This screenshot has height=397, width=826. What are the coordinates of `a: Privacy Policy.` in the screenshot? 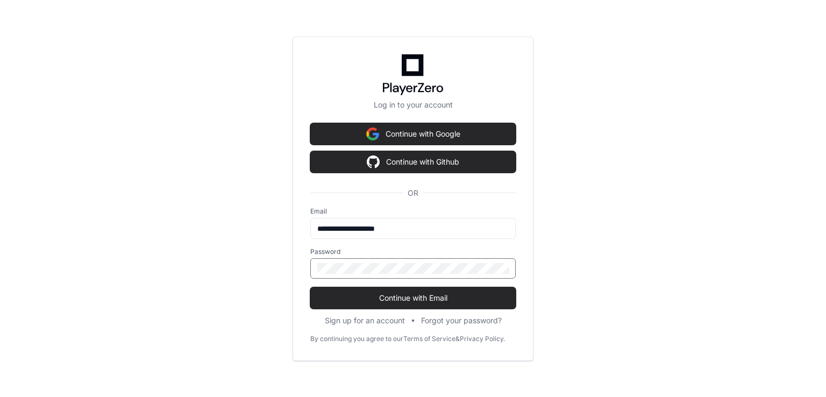 It's located at (482, 339).